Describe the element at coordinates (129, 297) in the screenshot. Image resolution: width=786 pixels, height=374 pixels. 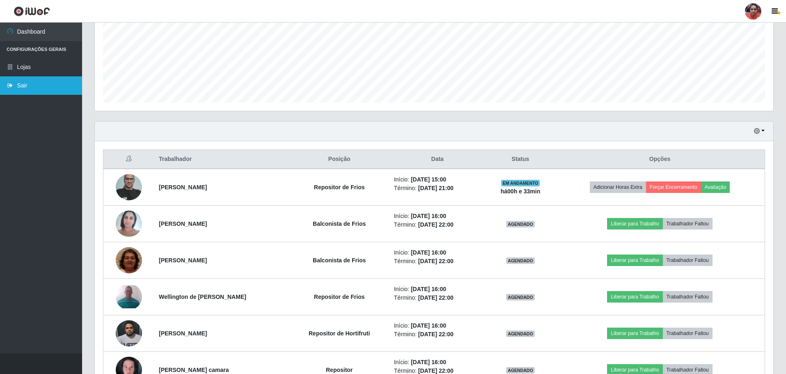
I see `img: 1724302399832.jpeg` at that location.